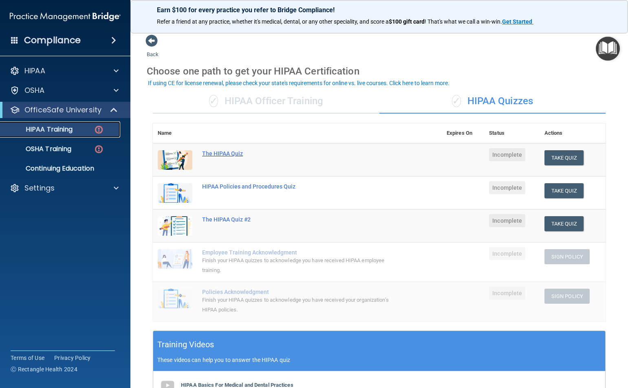 This screenshot has height=388, width=628. Describe the element at coordinates (175, 133) in the screenshot. I see `th: Name` at that location.